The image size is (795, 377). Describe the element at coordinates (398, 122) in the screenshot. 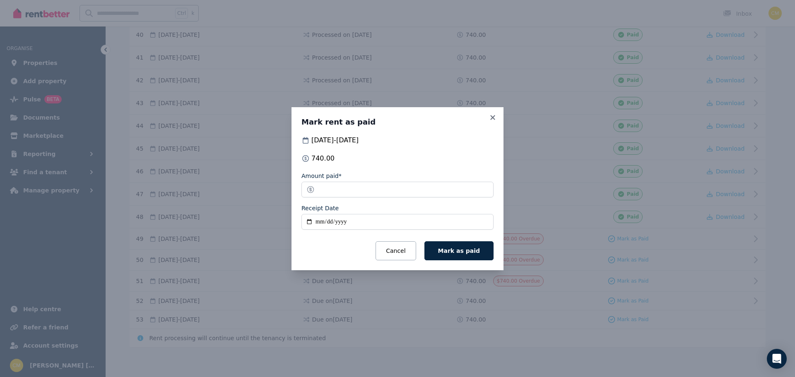

I see `h3: Mark rent as paid` at that location.